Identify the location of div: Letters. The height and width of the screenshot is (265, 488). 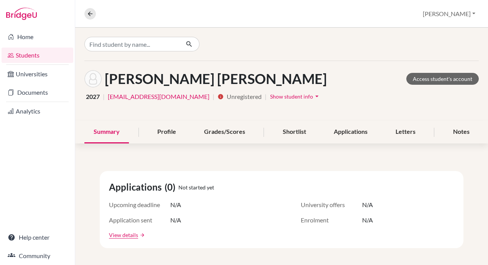
(405, 132).